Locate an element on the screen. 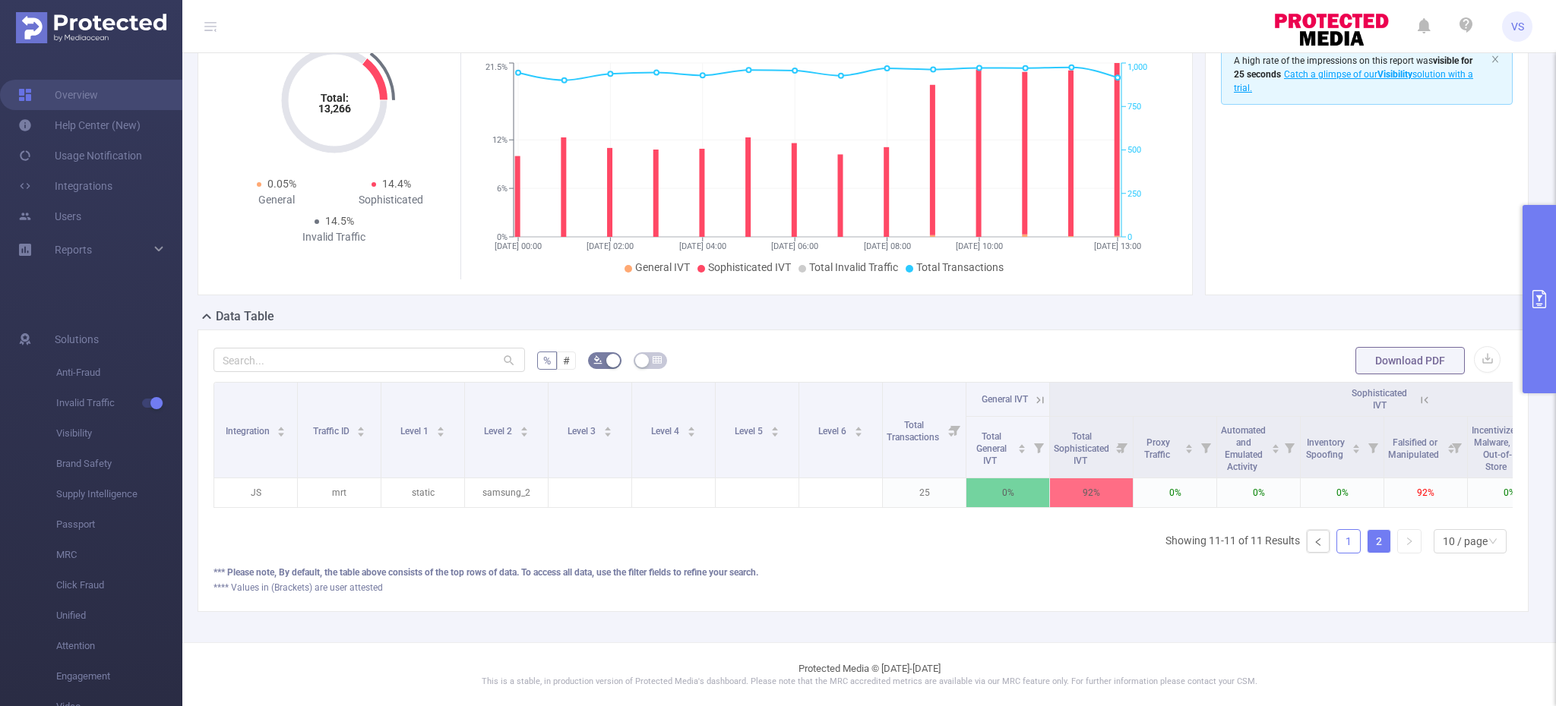 The height and width of the screenshot is (706, 1556). div: General is located at coordinates (277, 200).